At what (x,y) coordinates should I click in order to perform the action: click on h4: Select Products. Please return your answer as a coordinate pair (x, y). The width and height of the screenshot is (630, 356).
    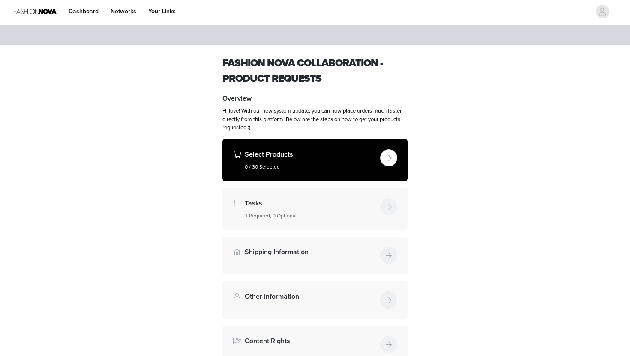
    Looking at the image, I should click on (311, 155).